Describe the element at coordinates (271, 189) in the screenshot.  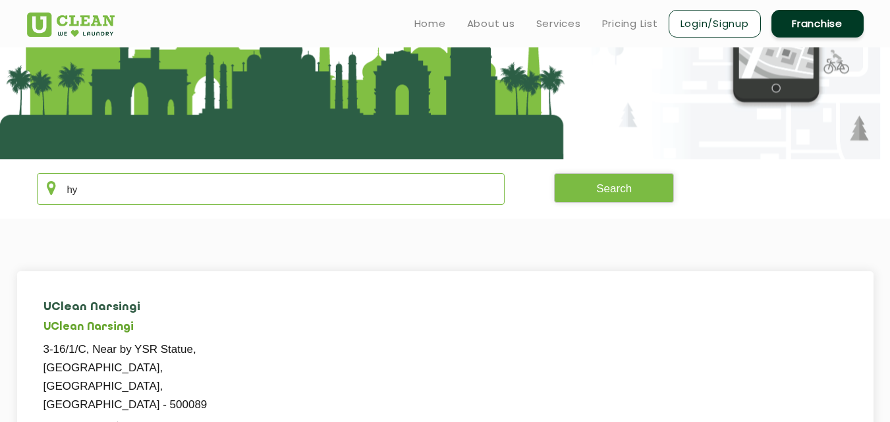
I see `input: Enter city/area/pin Code` at that location.